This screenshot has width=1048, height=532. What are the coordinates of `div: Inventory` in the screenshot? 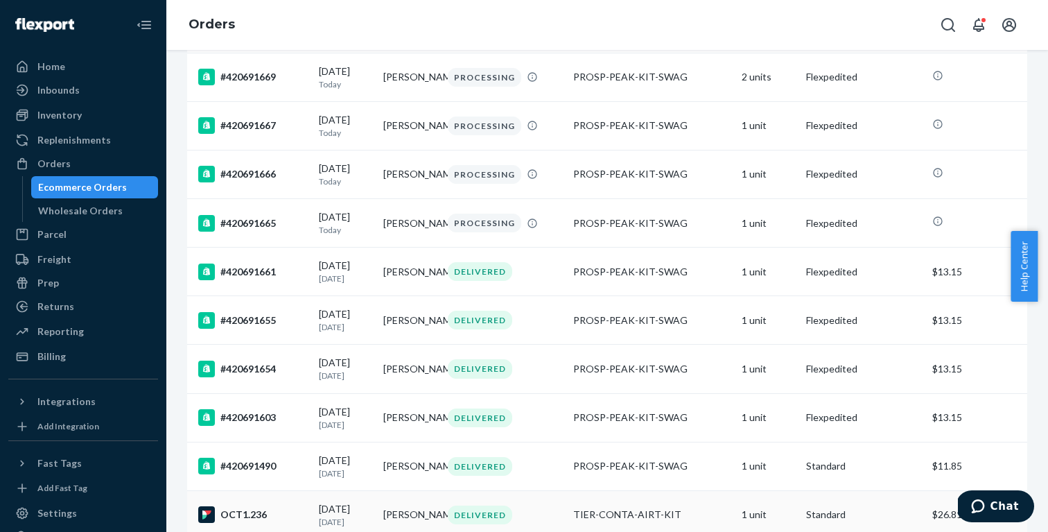 It's located at (60, 115).